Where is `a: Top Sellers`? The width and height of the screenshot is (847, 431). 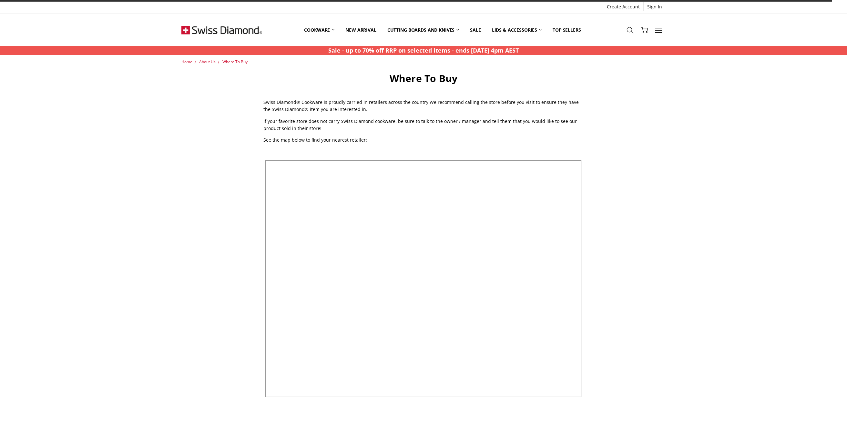 a: Top Sellers is located at coordinates (567, 30).